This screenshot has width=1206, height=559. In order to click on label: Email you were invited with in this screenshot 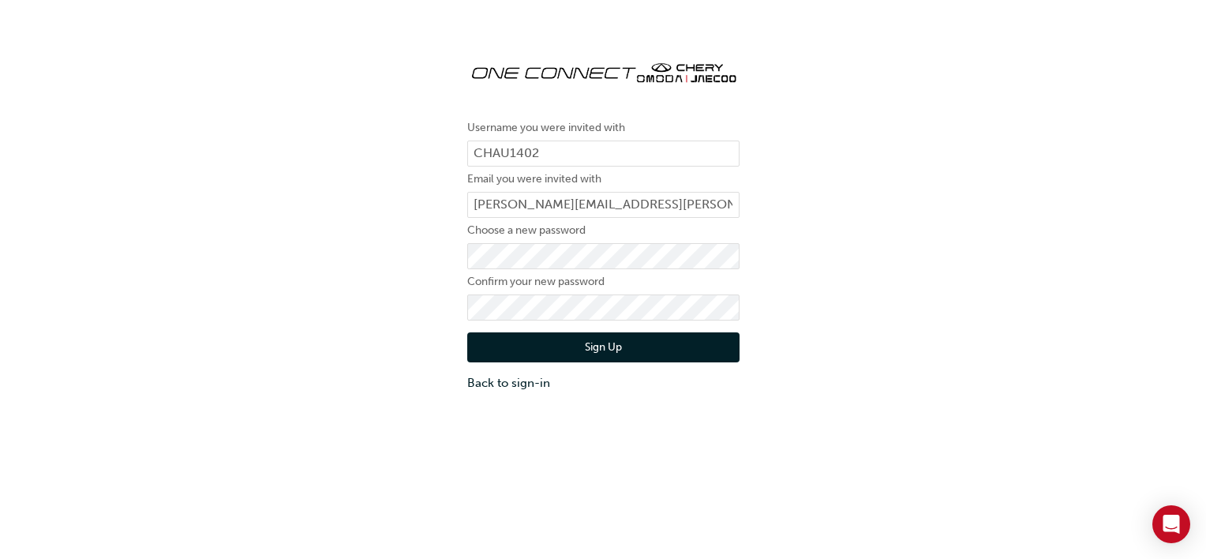, I will do `click(603, 179)`.